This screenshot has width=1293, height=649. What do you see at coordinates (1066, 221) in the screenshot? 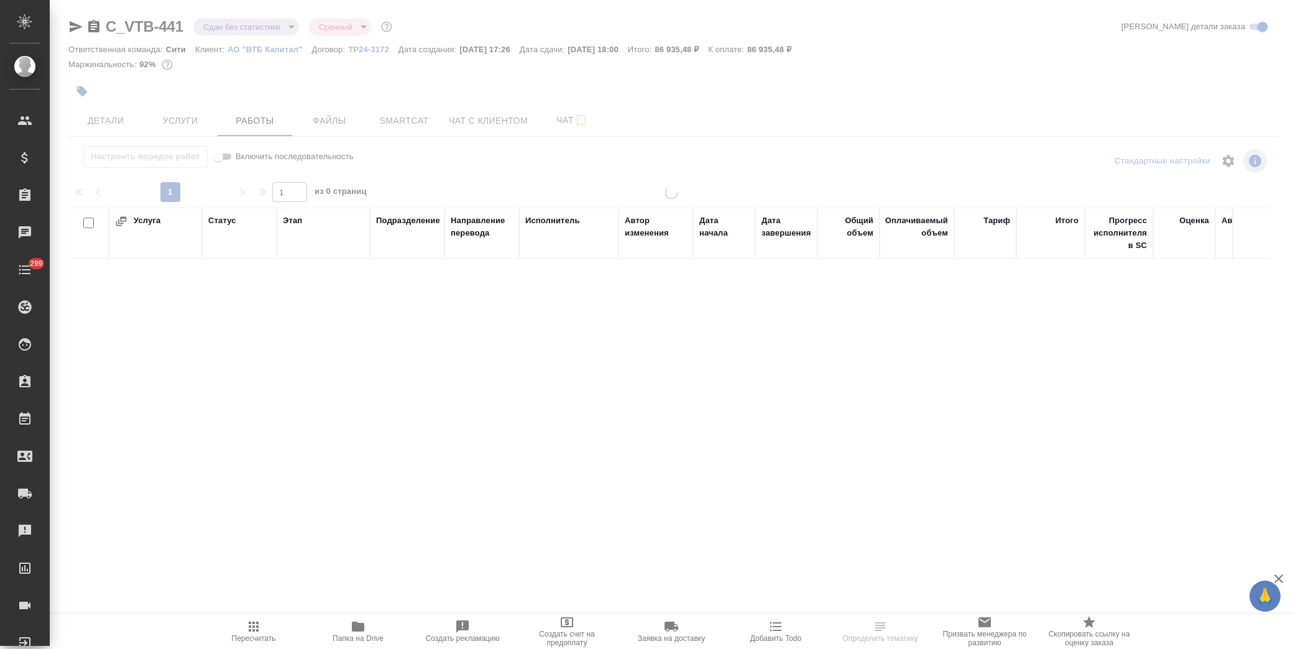
I see `div: Итого` at bounding box center [1066, 221].